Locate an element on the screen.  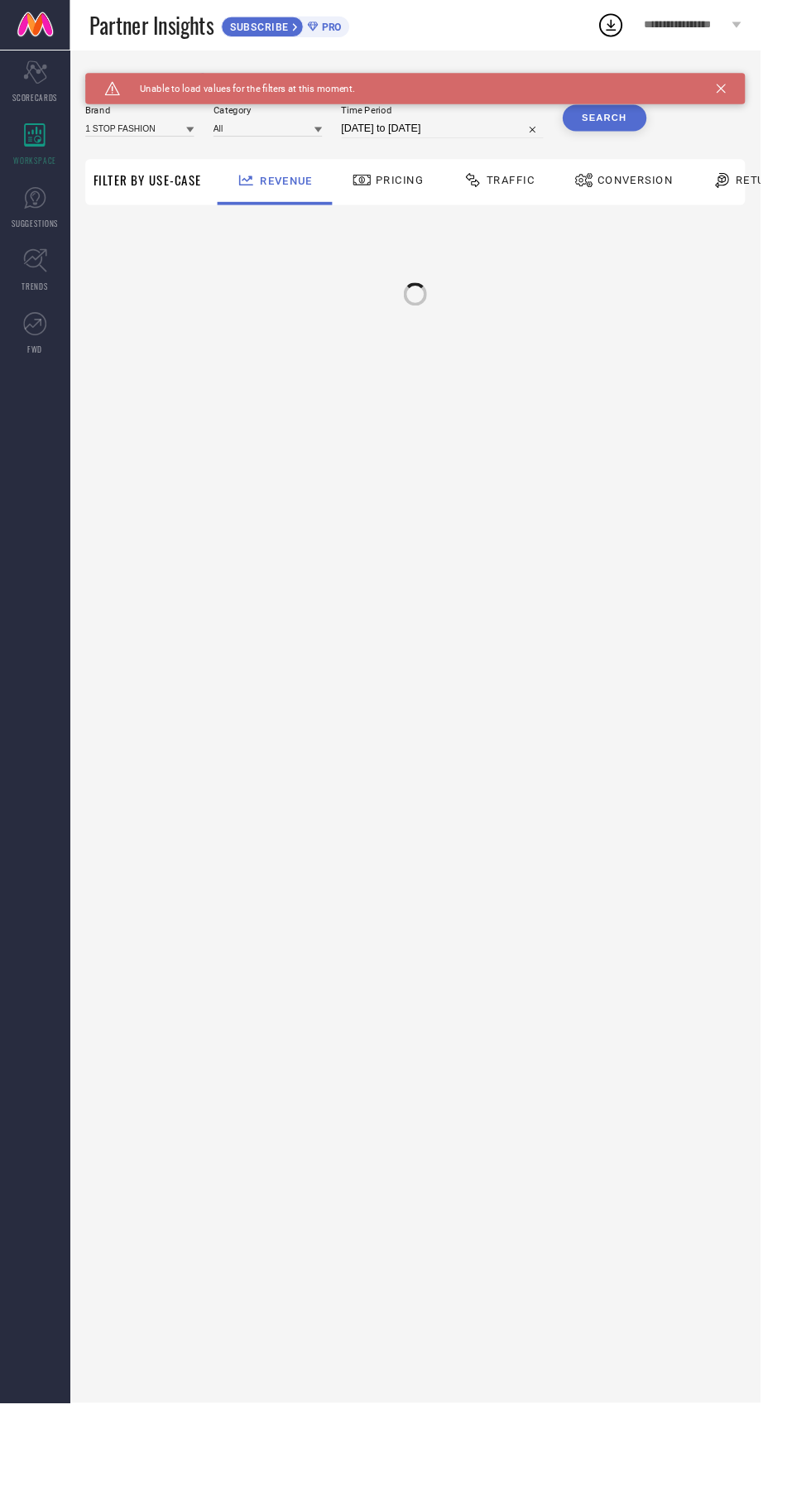
span: TRENDS is located at coordinates (37, 305).